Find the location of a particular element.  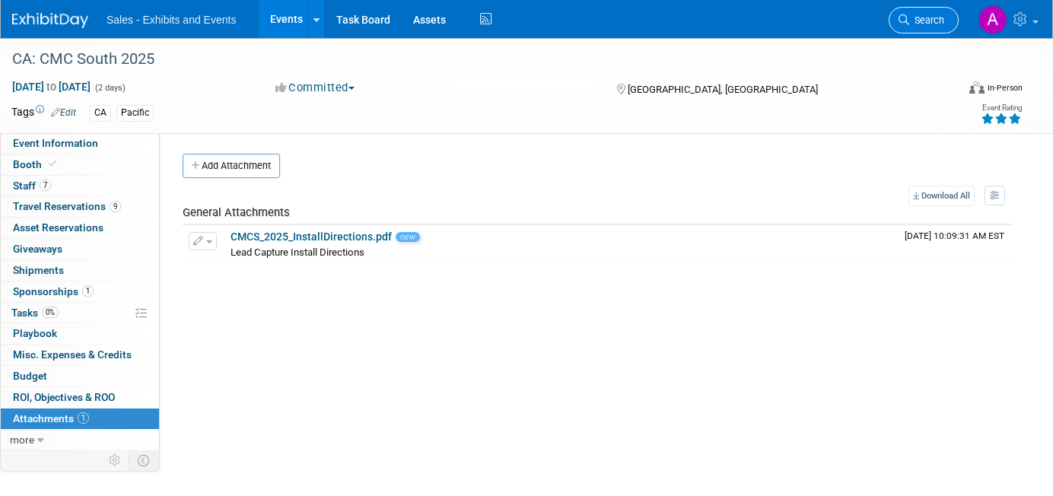

a: Event Information is located at coordinates (80, 143).